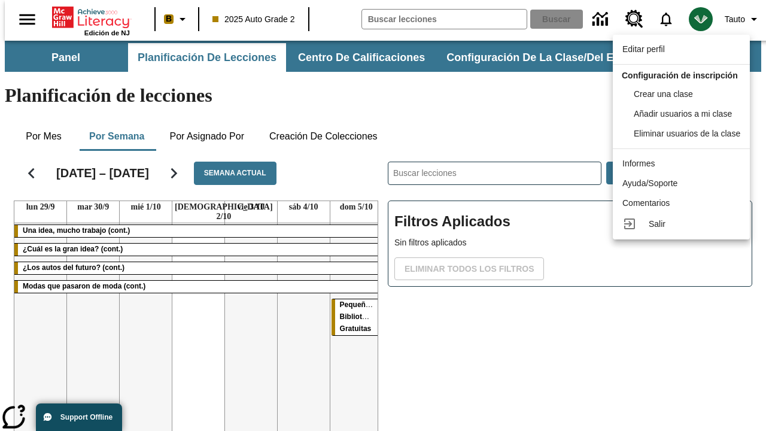 Image resolution: width=766 pixels, height=431 pixels. What do you see at coordinates (650, 183) in the screenshot?
I see `span: Ayuda/Soporte` at bounding box center [650, 183].